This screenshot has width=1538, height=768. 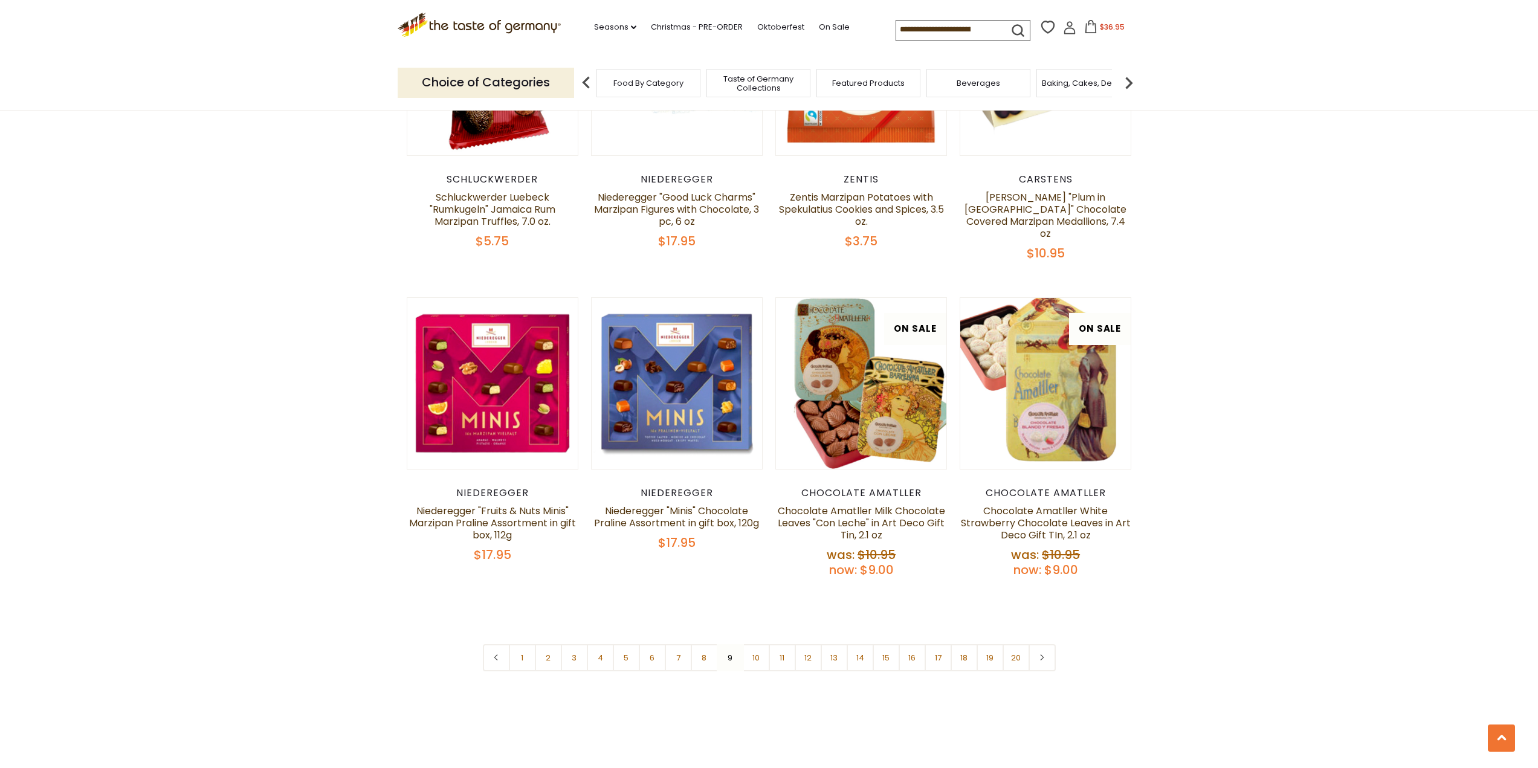 I want to click on img: Chocolate Amatller Milk Chocolate Leaves "Con Leche" in Art Deco Gift Tin, 2.1 oz, so click(x=861, y=383).